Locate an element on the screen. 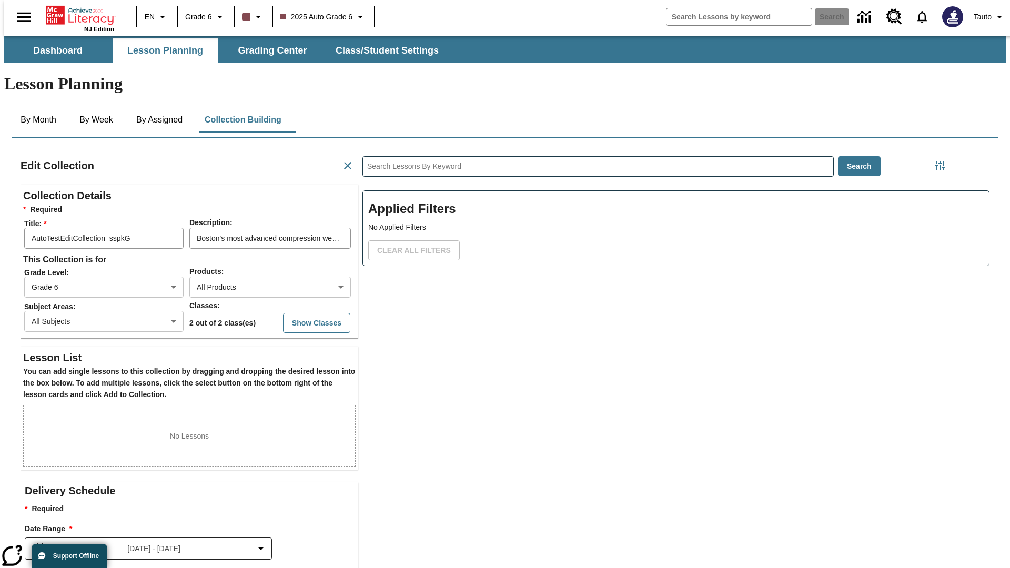 The height and width of the screenshot is (568, 1010). span: Support Offline is located at coordinates (76, 556).